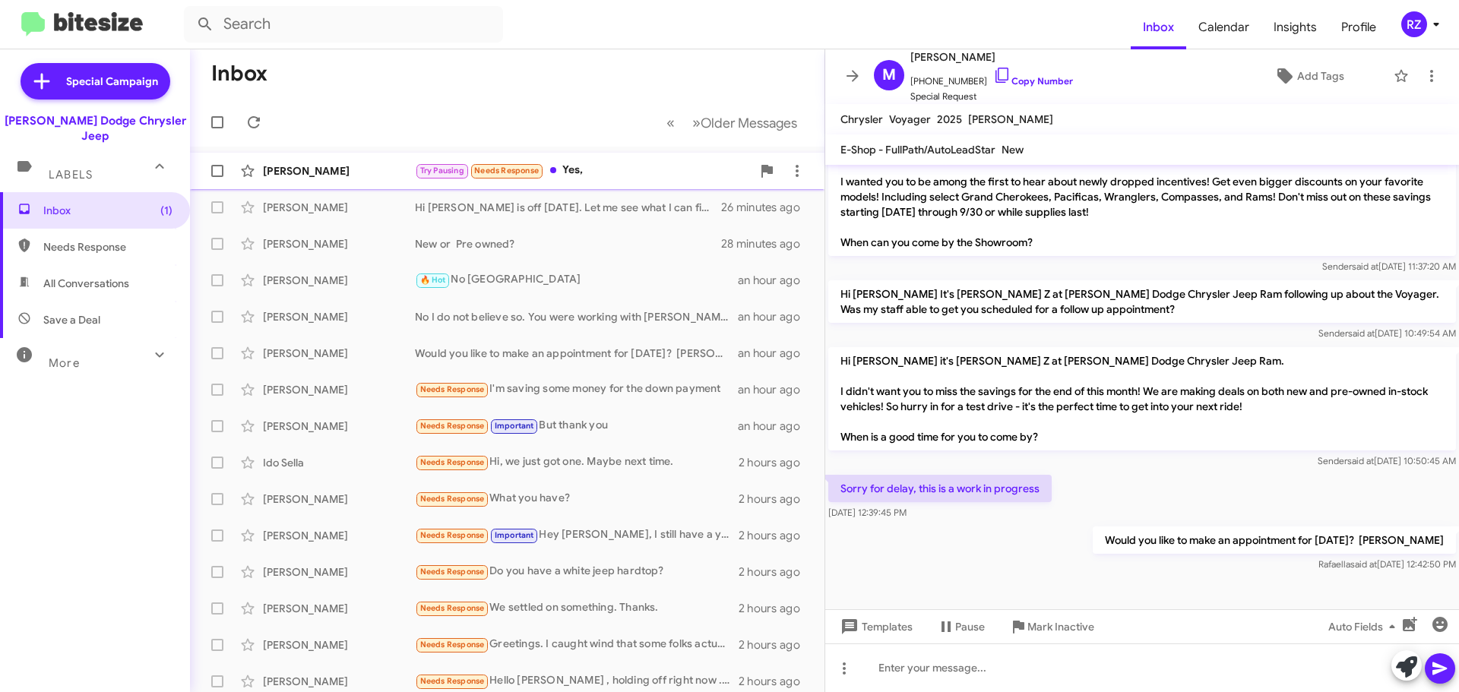  Describe the element at coordinates (576, 426) in the screenshot. I see `div: But thank you` at that location.